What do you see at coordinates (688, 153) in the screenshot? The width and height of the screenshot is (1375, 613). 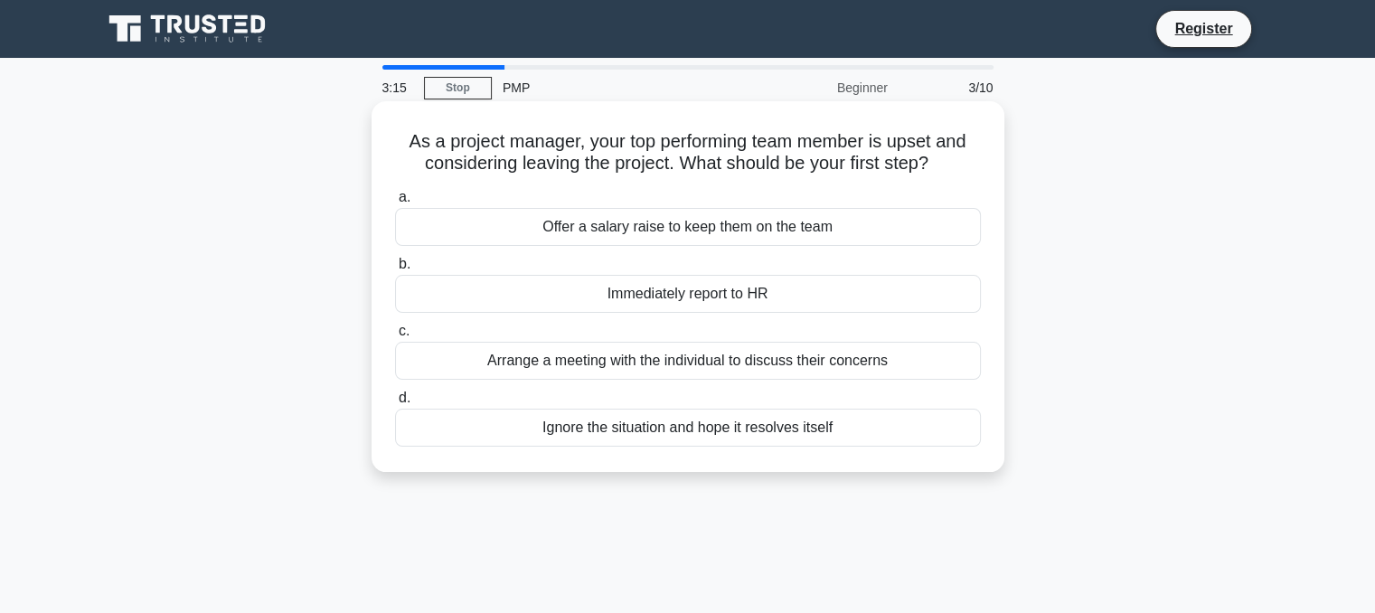 I see `h5: As a project manager, your top performing team member is upset and considering leaving the projec...` at bounding box center [688, 153].